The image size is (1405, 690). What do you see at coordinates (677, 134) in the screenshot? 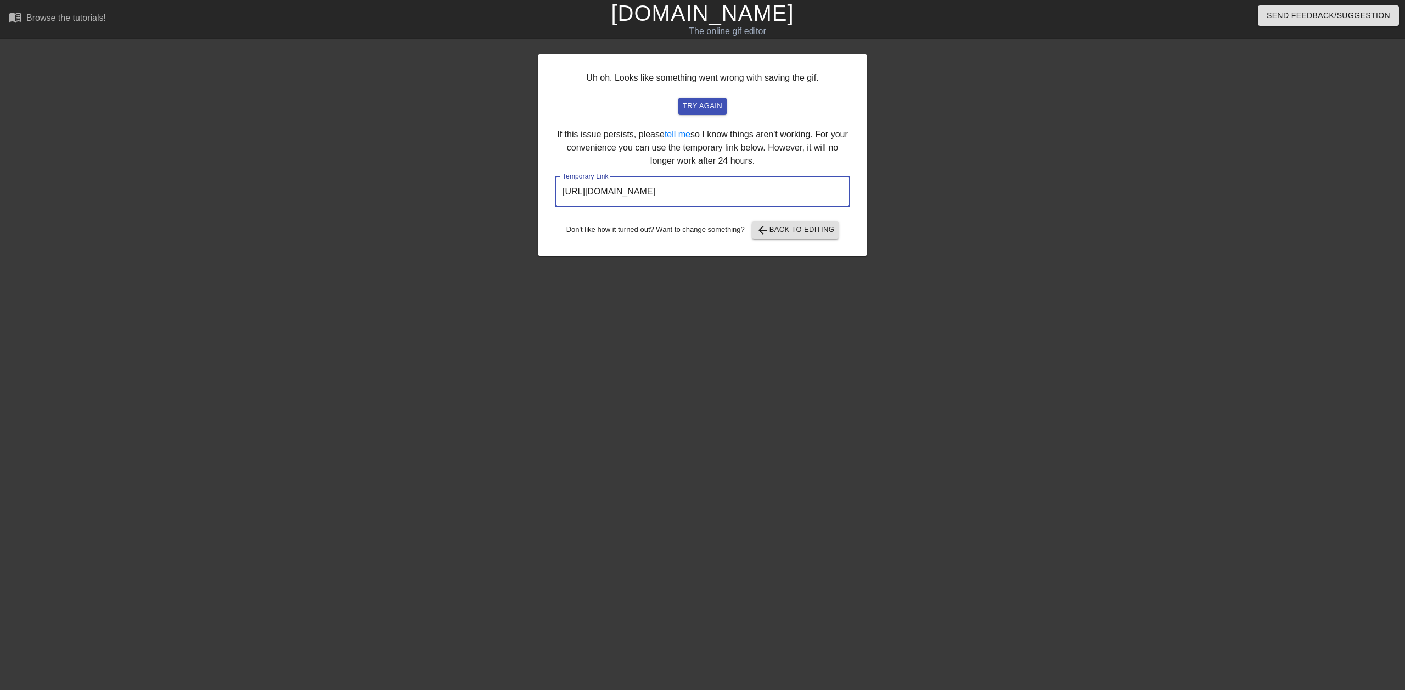
I see `a: tell me` at bounding box center [677, 134].